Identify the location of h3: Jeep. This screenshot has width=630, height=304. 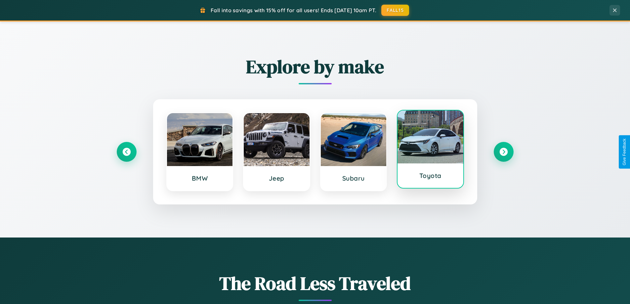
(276, 178).